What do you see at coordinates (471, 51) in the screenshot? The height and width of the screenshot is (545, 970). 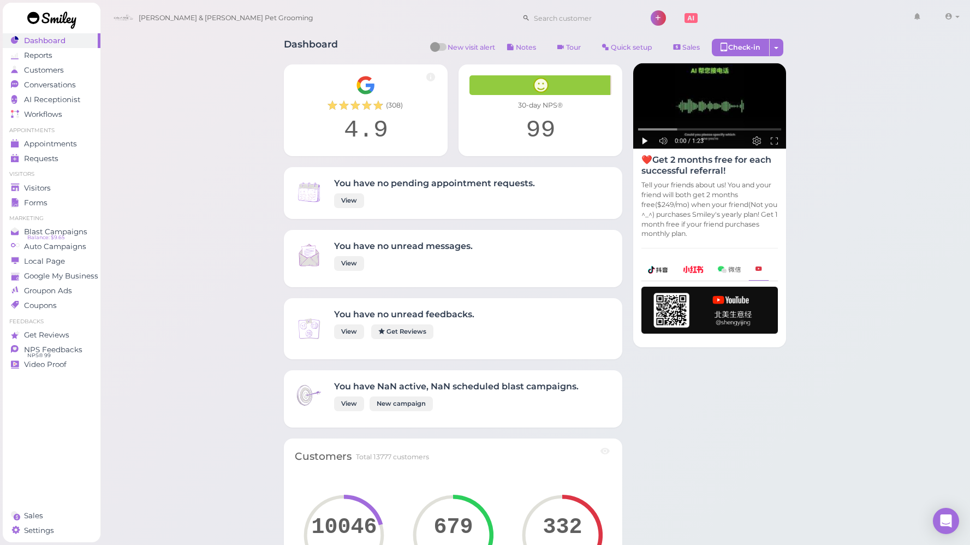 I see `span: New visit alert` at bounding box center [471, 51].